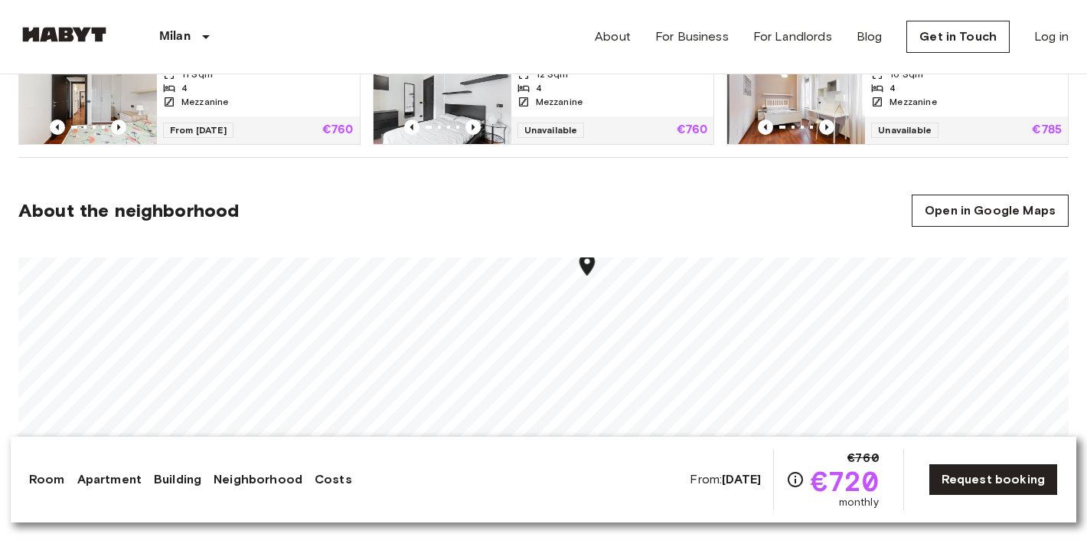 The width and height of the screenshot is (1087, 547). Describe the element at coordinates (993, 479) in the screenshot. I see `a: Request booking` at that location.